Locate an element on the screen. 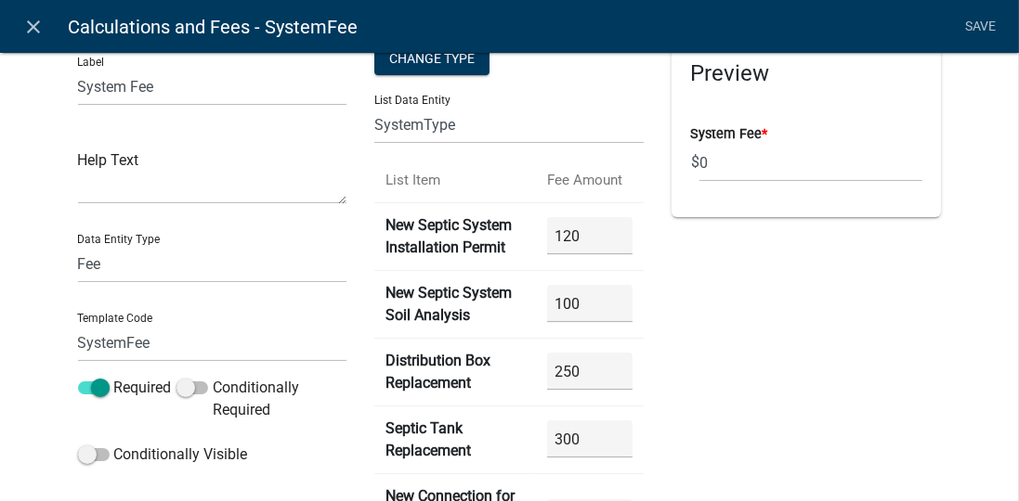 The image size is (1019, 501). div: Change Type is located at coordinates (432, 59).